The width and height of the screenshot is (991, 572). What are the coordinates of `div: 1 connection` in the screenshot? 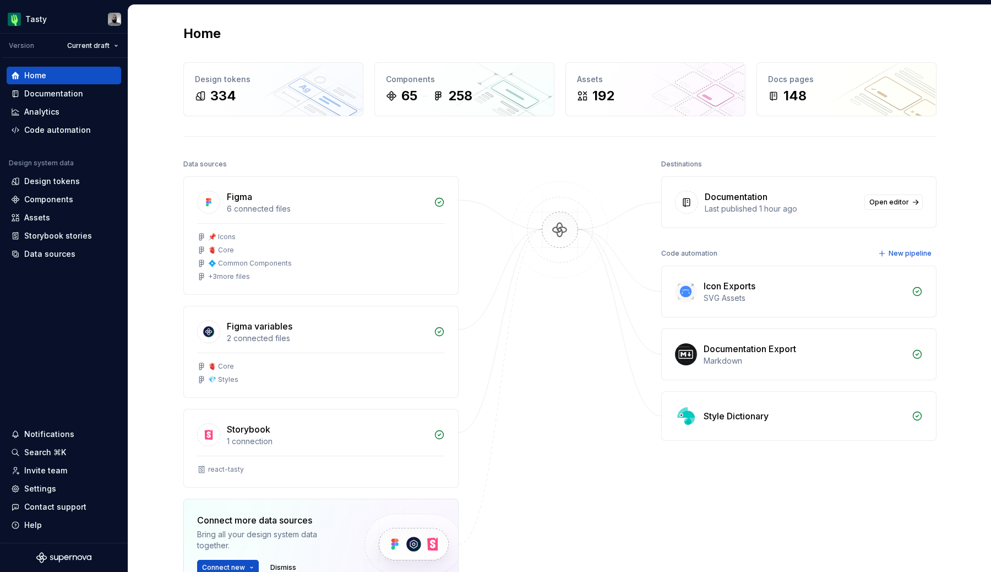 It's located at (327, 441).